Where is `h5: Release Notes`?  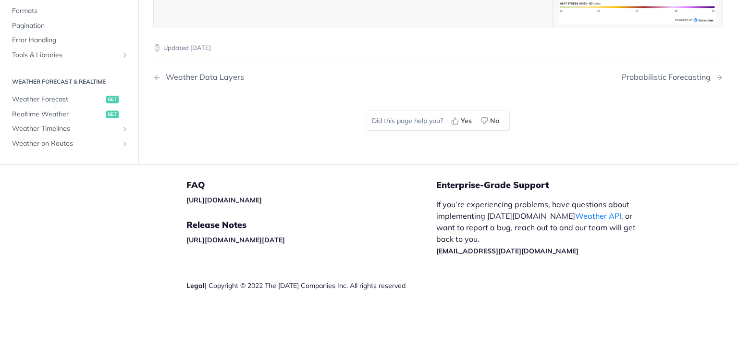
h5: Release Notes is located at coordinates (311, 225).